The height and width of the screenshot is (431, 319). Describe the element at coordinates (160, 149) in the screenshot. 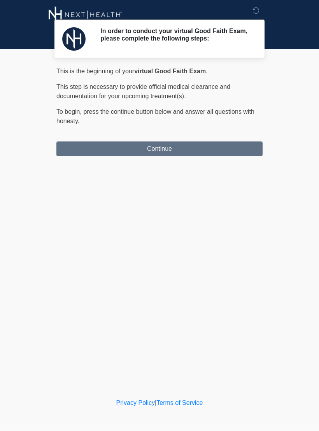

I see `button: Continue` at that location.